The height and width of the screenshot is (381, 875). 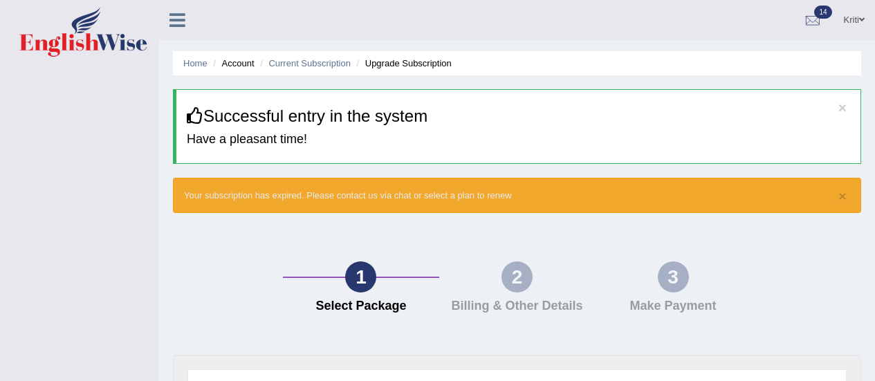 What do you see at coordinates (232, 63) in the screenshot?
I see `li: Account` at bounding box center [232, 63].